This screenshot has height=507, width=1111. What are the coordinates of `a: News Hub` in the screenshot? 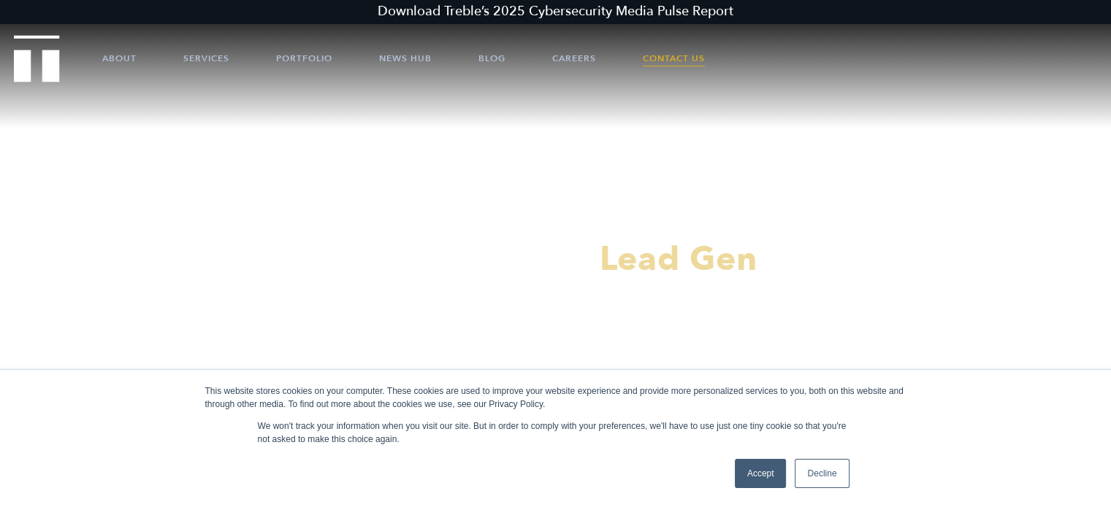 It's located at (405, 58).